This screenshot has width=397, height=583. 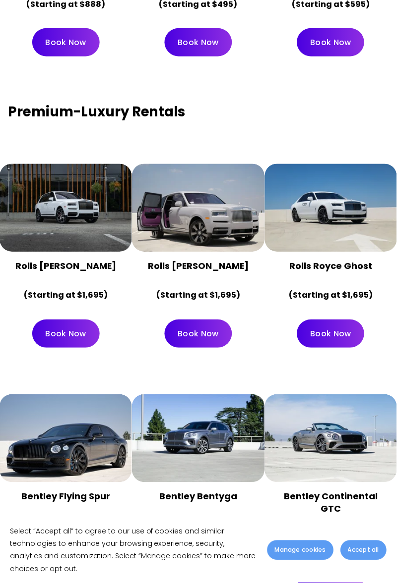 I want to click on button: Manage cookies, so click(x=300, y=551).